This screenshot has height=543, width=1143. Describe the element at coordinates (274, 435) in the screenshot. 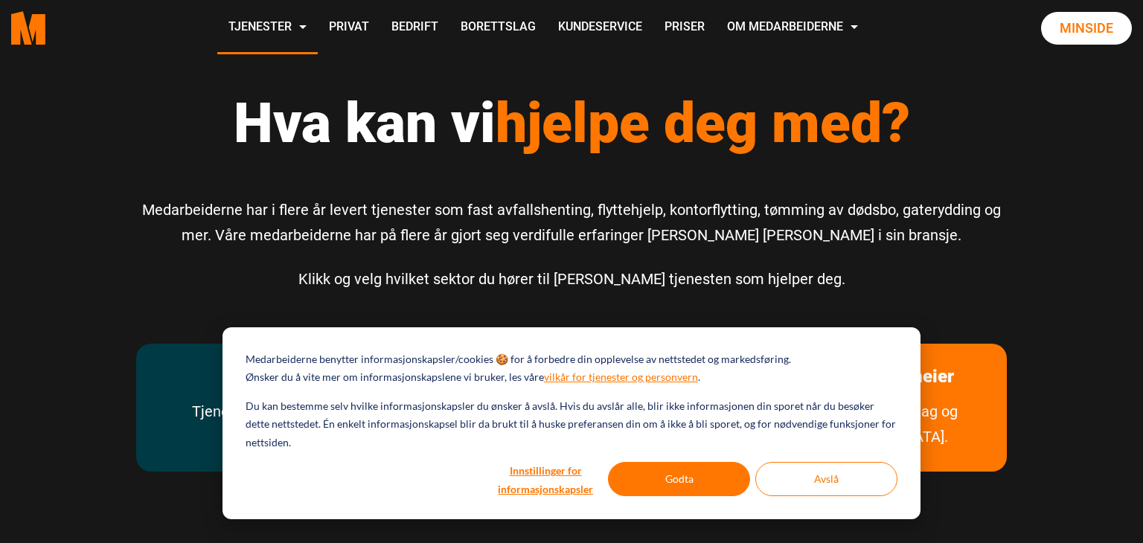

I see `a: Tjenester vi tilbyr private husholdninger` at that location.